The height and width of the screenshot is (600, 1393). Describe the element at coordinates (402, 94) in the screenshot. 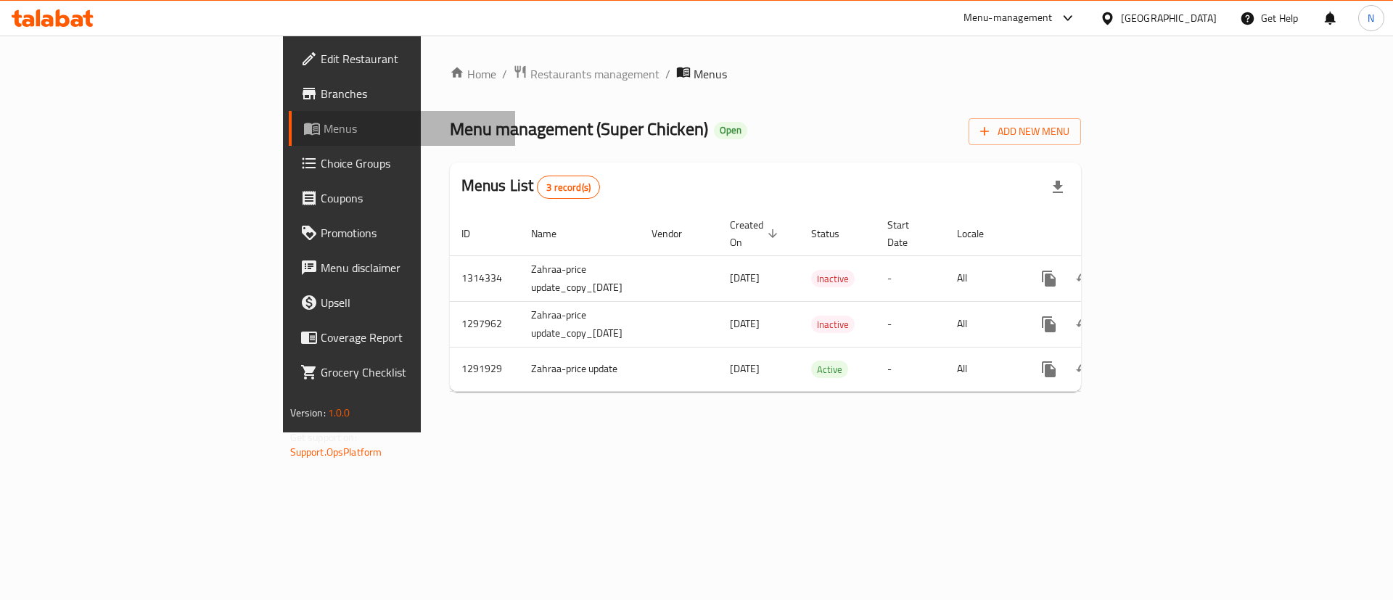

I see `a: Branches` at that location.